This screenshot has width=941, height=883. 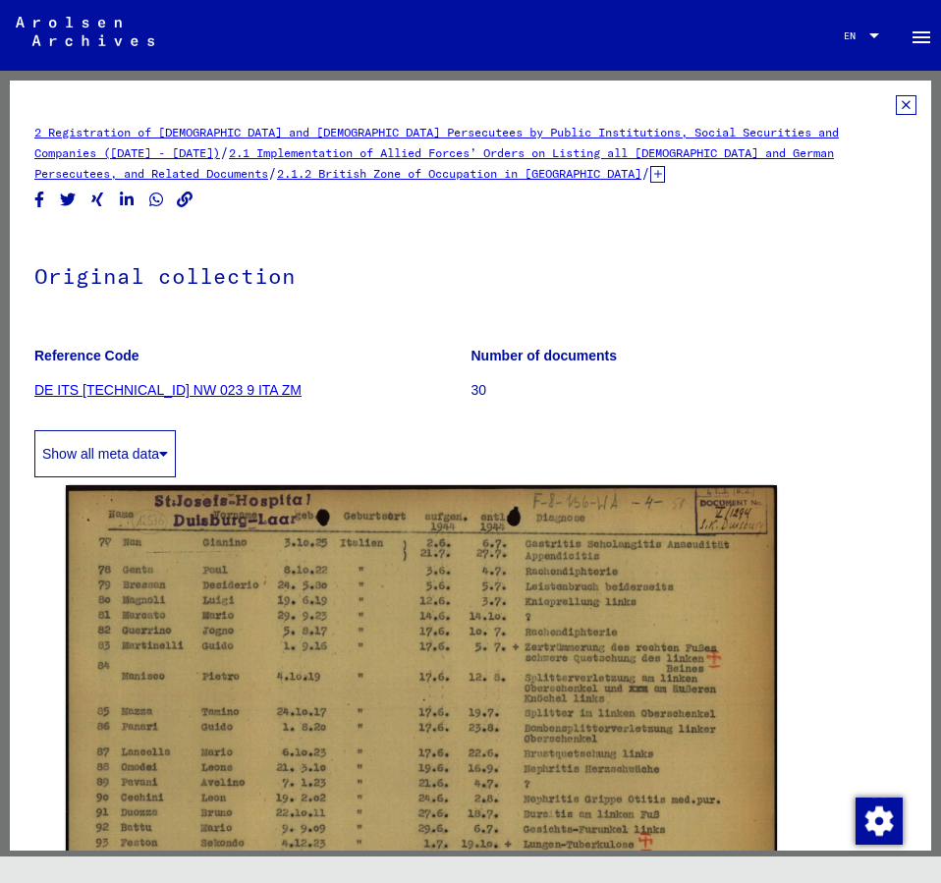 I want to click on img: Arolsen_neg.svg, so click(x=85, y=31).